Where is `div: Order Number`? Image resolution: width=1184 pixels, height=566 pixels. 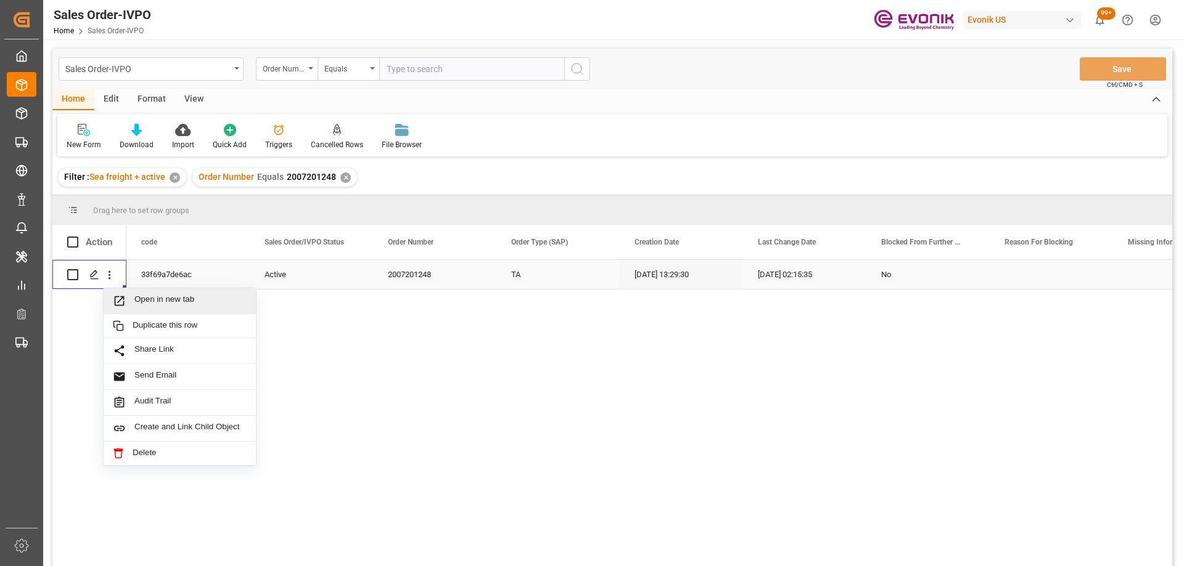 div: Order Number is located at coordinates (284, 67).